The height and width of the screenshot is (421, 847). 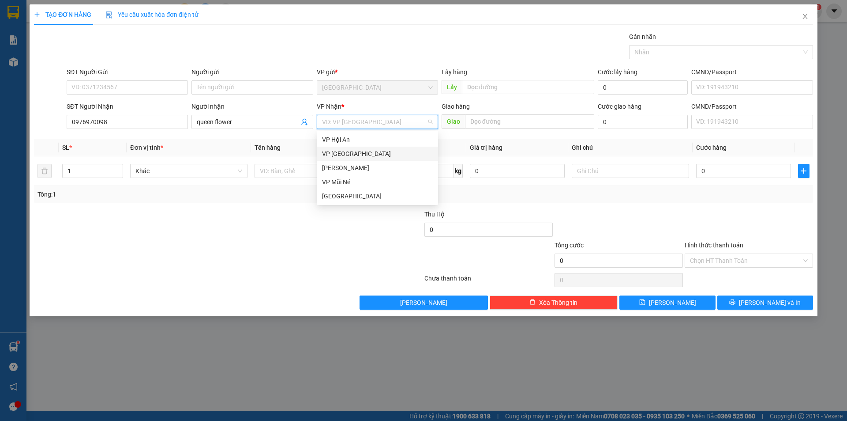 What do you see at coordinates (377, 168) in the screenshot?
I see `div: Phan Thiết` at bounding box center [377, 168].